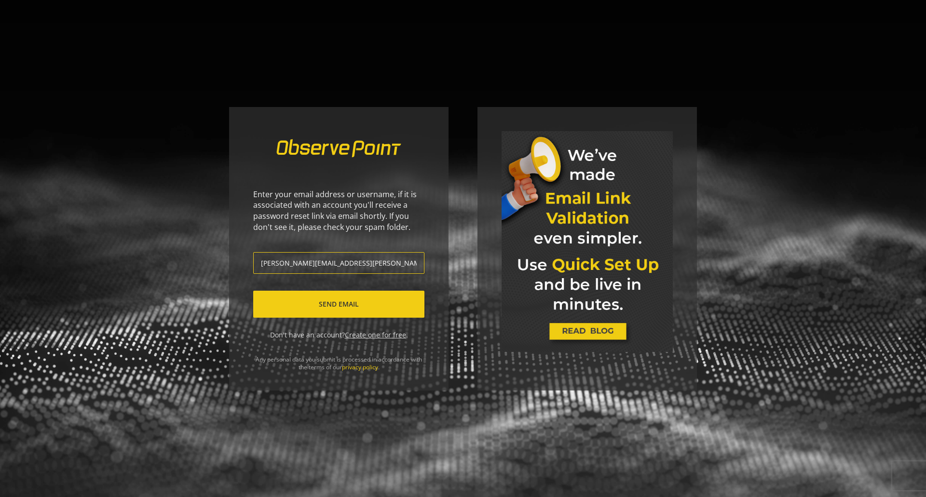  I want to click on button: Send Email, so click(339, 304).